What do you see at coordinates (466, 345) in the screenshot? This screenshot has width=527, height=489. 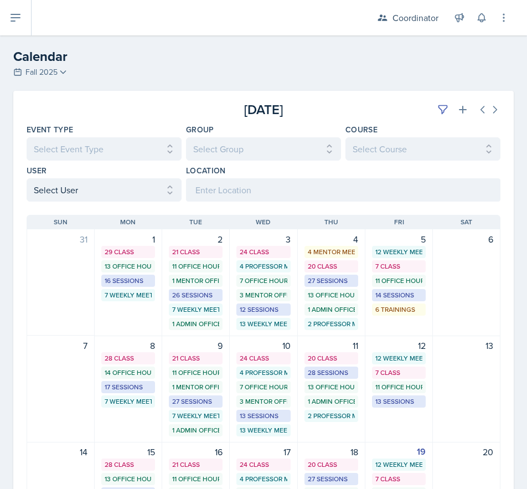 I see `div: 13` at bounding box center [466, 345].